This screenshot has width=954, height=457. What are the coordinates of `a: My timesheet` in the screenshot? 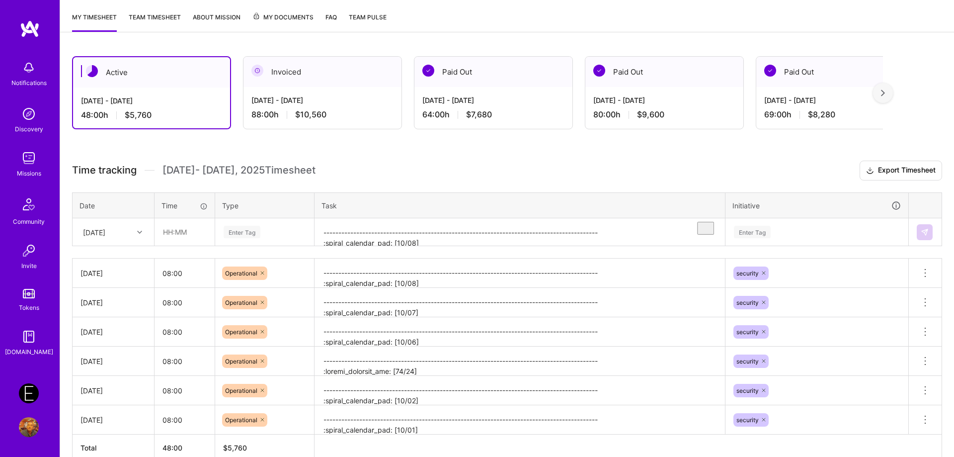 It's located at (94, 22).